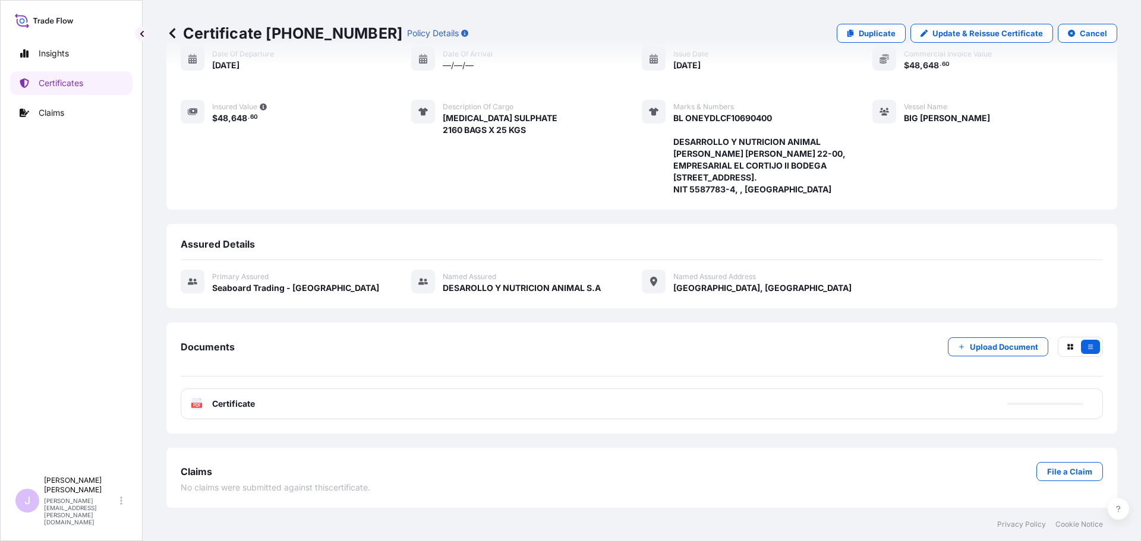 Image resolution: width=1141 pixels, height=541 pixels. I want to click on span: Primary assured, so click(240, 277).